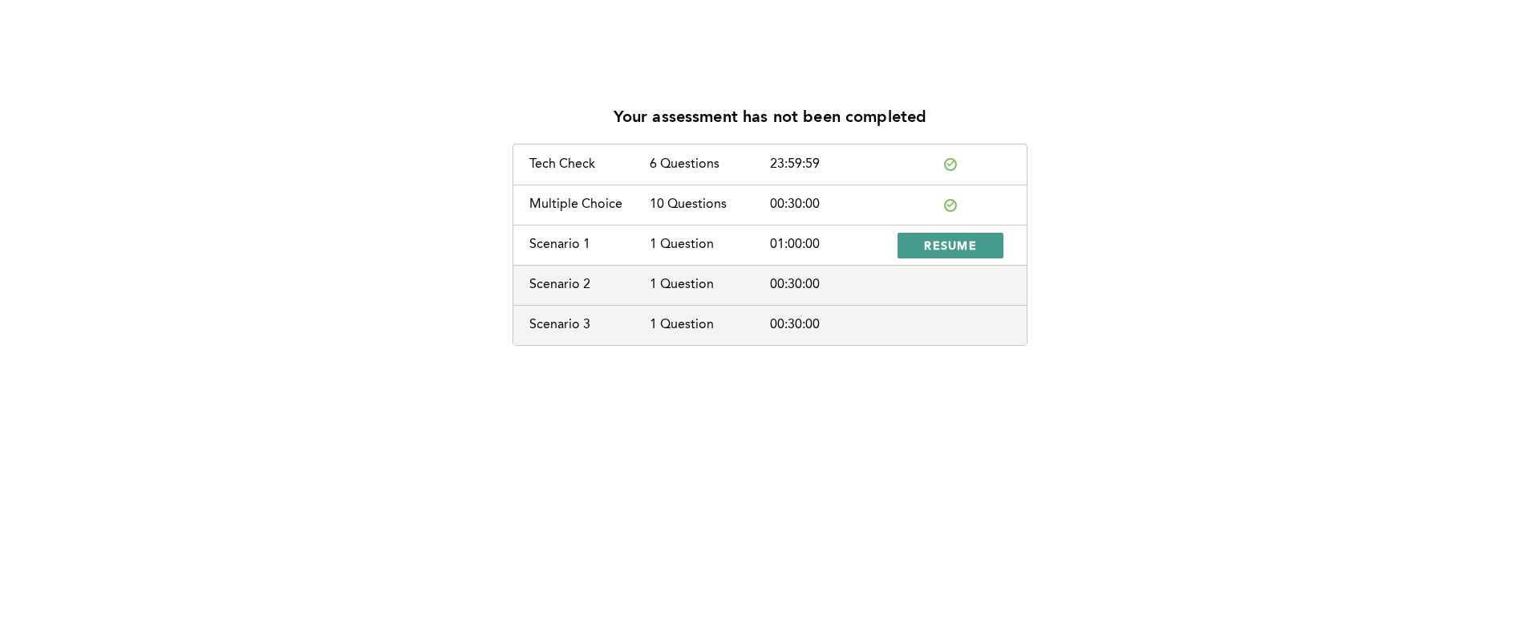 This screenshot has width=1540, height=642. Describe the element at coordinates (770, 118) in the screenshot. I see `p: Your assessment has not been completed` at that location.